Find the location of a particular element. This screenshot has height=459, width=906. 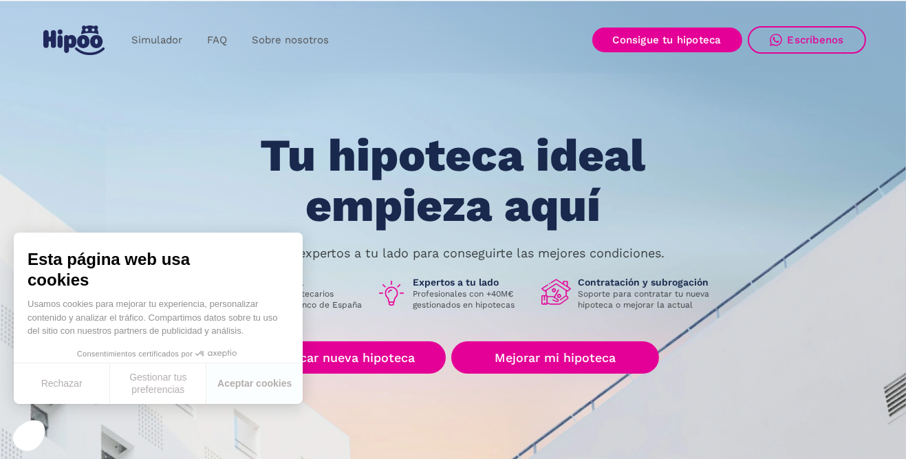

a: Mejorar mi hipoteca is located at coordinates (555, 357).